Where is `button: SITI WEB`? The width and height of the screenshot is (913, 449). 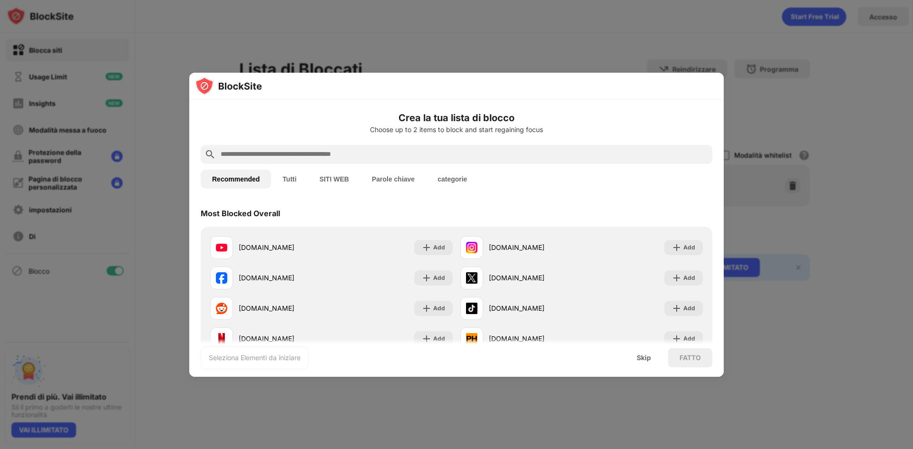 button: SITI WEB is located at coordinates (334, 179).